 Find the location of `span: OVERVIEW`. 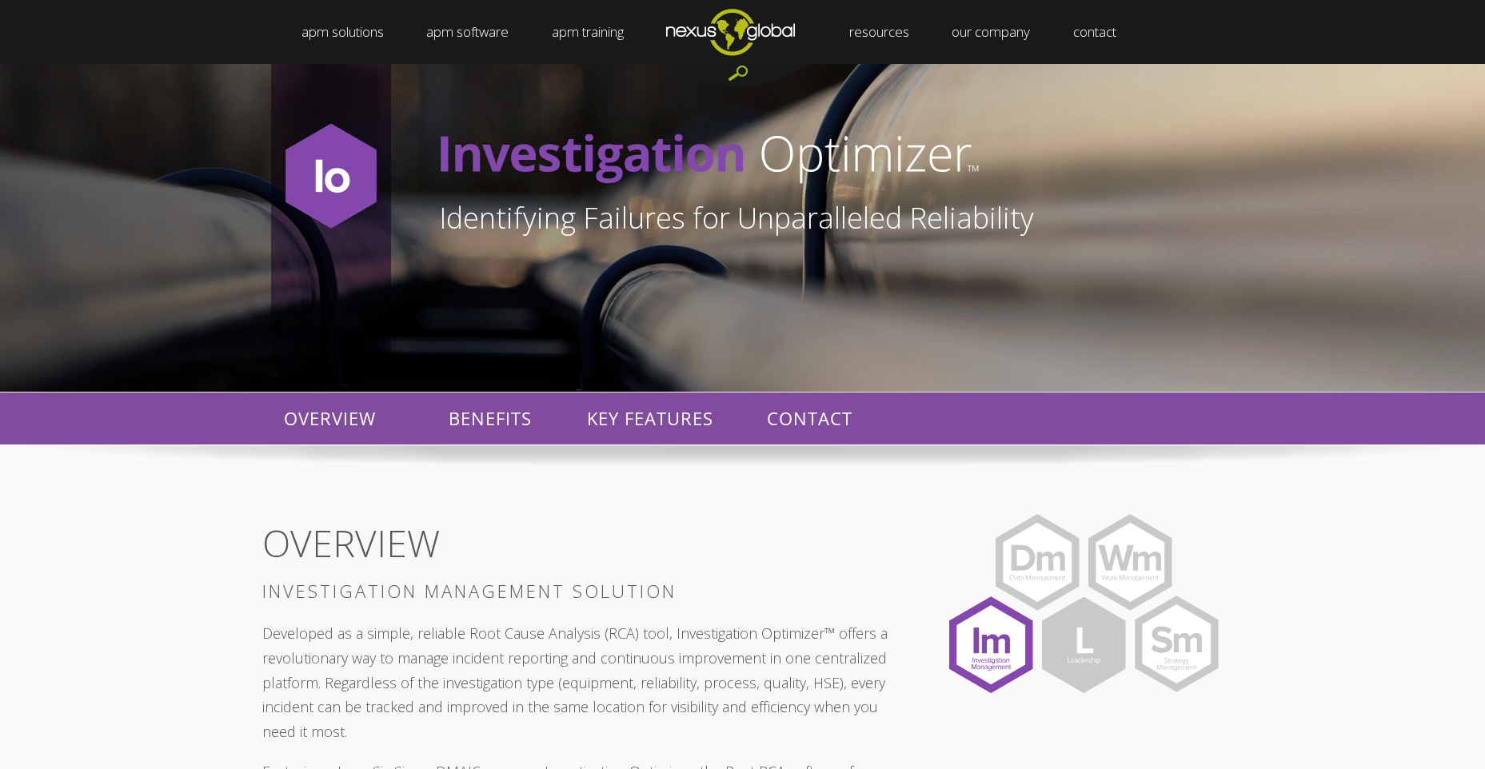

span: OVERVIEW is located at coordinates (351, 543).